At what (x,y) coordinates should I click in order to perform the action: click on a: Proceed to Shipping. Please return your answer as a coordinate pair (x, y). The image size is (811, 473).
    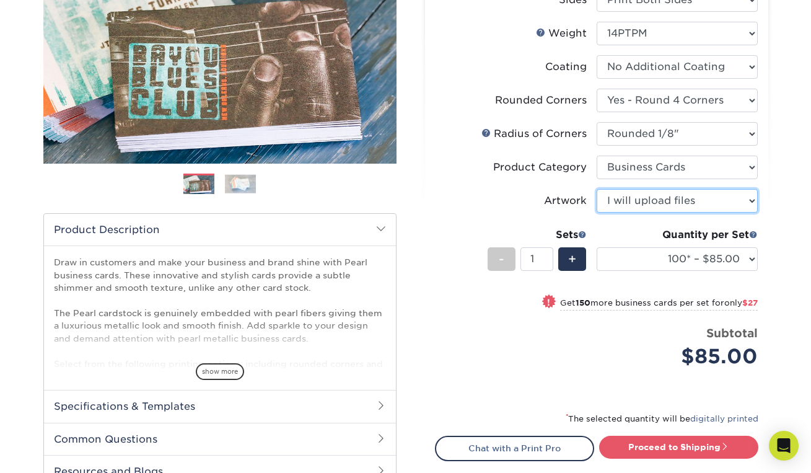
    Looking at the image, I should click on (679, 447).